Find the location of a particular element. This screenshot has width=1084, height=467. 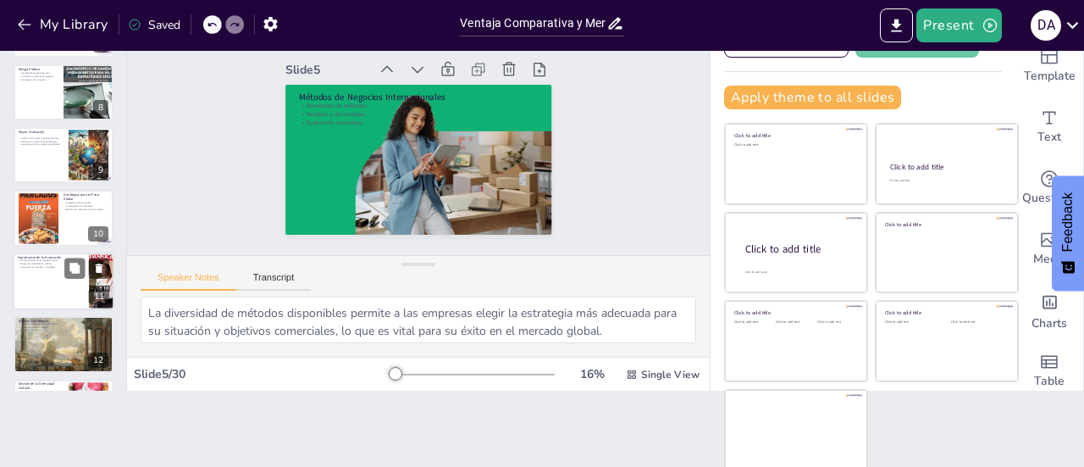

button: Export to PowerPoint is located at coordinates (896, 25).